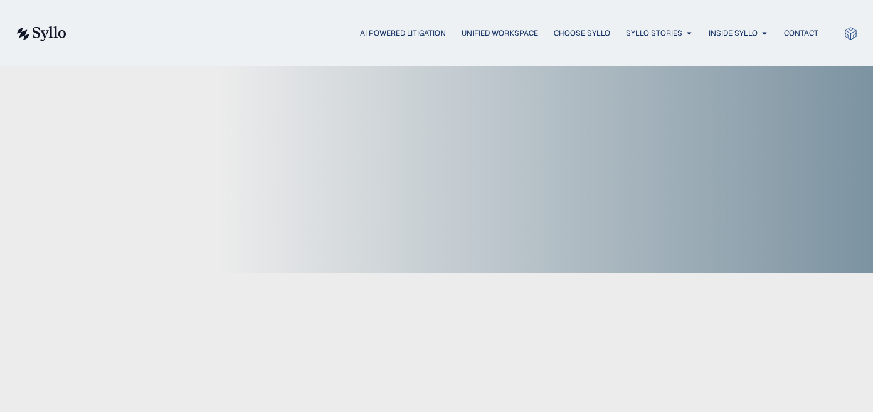 Image resolution: width=873 pixels, height=412 pixels. What do you see at coordinates (801, 33) in the screenshot?
I see `span: Contact` at bounding box center [801, 33].